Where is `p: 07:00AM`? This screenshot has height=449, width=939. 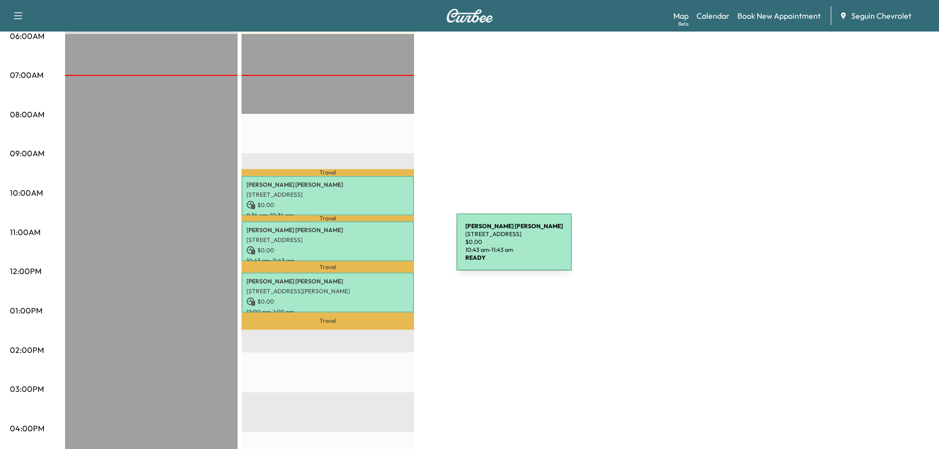
p: 07:00AM is located at coordinates (27, 75).